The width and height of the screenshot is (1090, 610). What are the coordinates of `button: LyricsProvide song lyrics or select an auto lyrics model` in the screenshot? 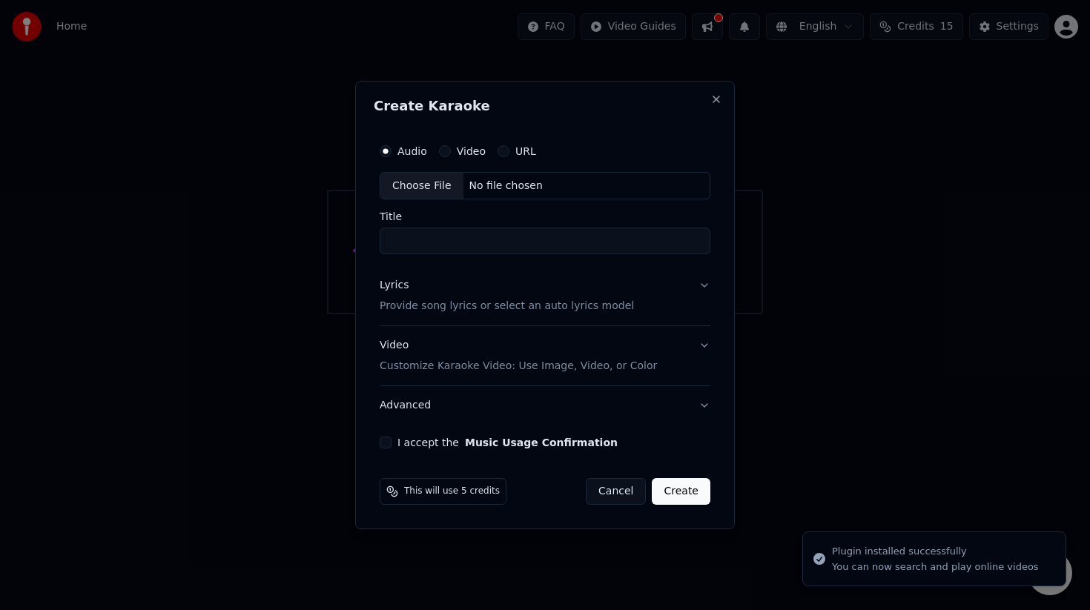 It's located at (545, 297).